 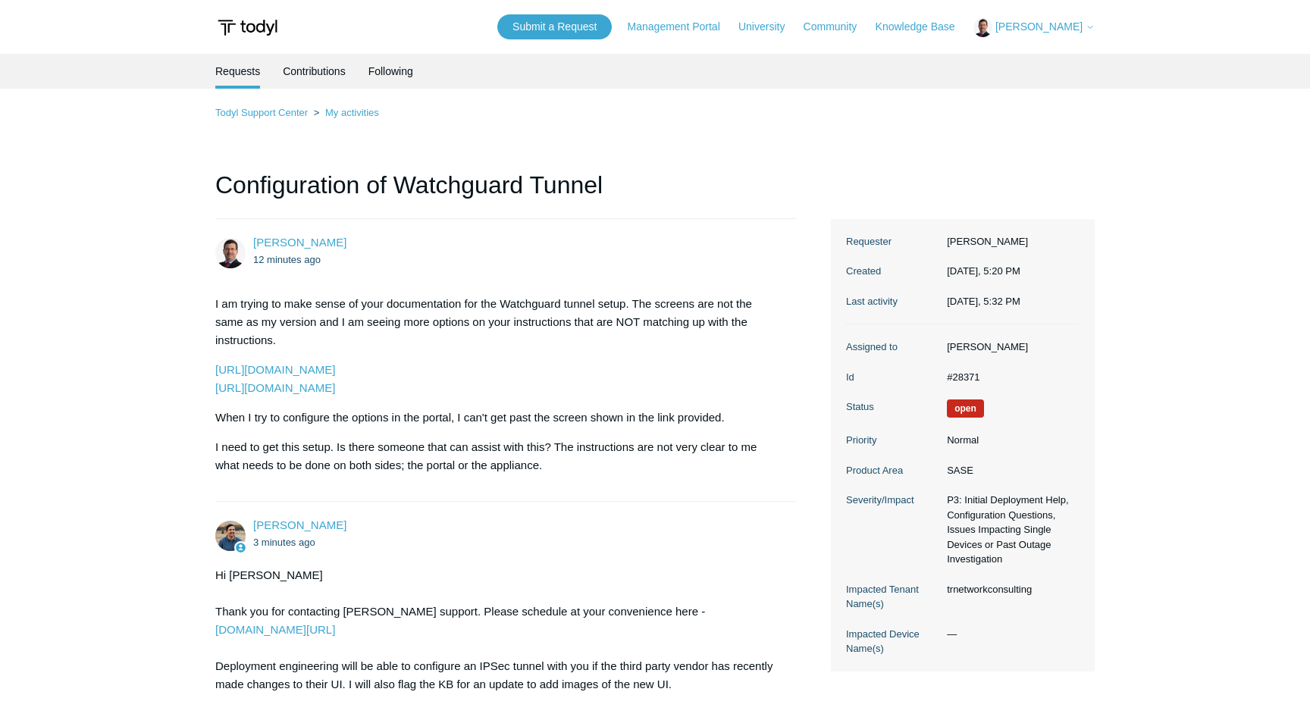 What do you see at coordinates (893, 642) in the screenshot?
I see `dt: Impacted Device Name(s)` at bounding box center [893, 642].